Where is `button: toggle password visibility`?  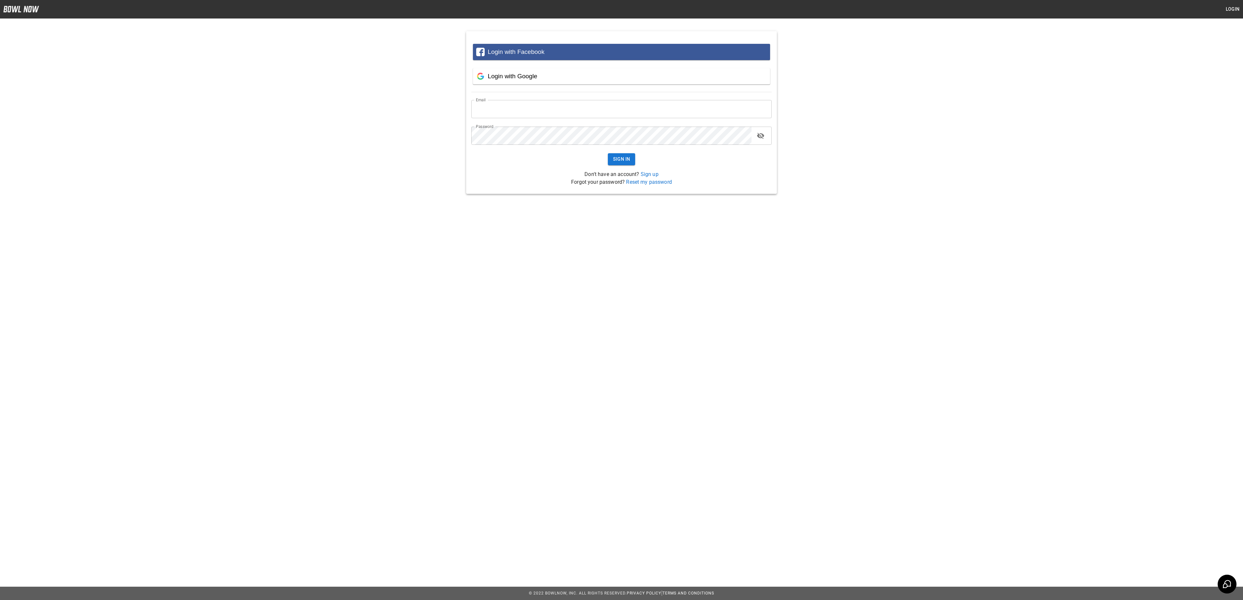 button: toggle password visibility is located at coordinates (760, 136).